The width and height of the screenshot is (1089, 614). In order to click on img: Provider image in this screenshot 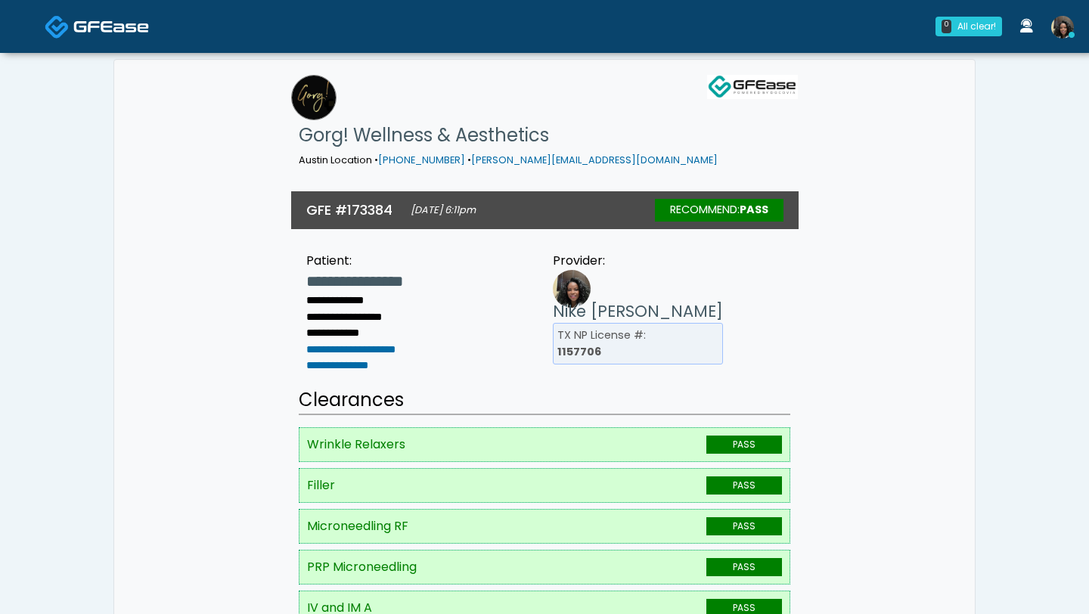, I will do `click(572, 289)`.